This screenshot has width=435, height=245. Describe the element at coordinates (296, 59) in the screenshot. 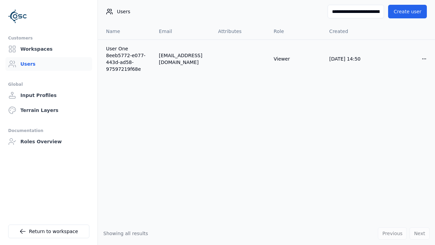

I see `div: Viewer` at that location.